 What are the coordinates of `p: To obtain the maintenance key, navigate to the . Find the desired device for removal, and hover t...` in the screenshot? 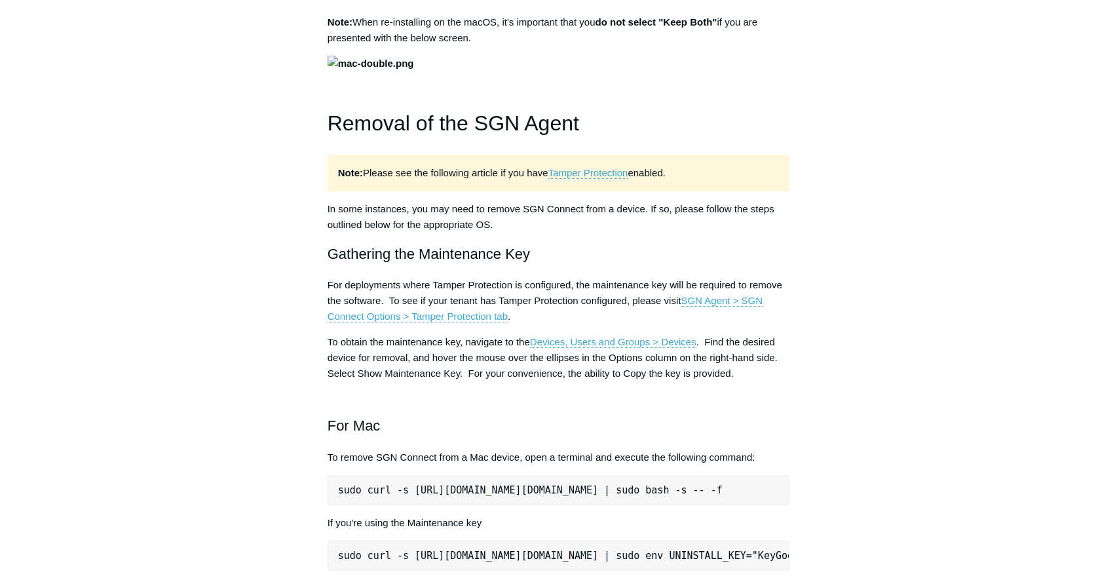 It's located at (559, 358).